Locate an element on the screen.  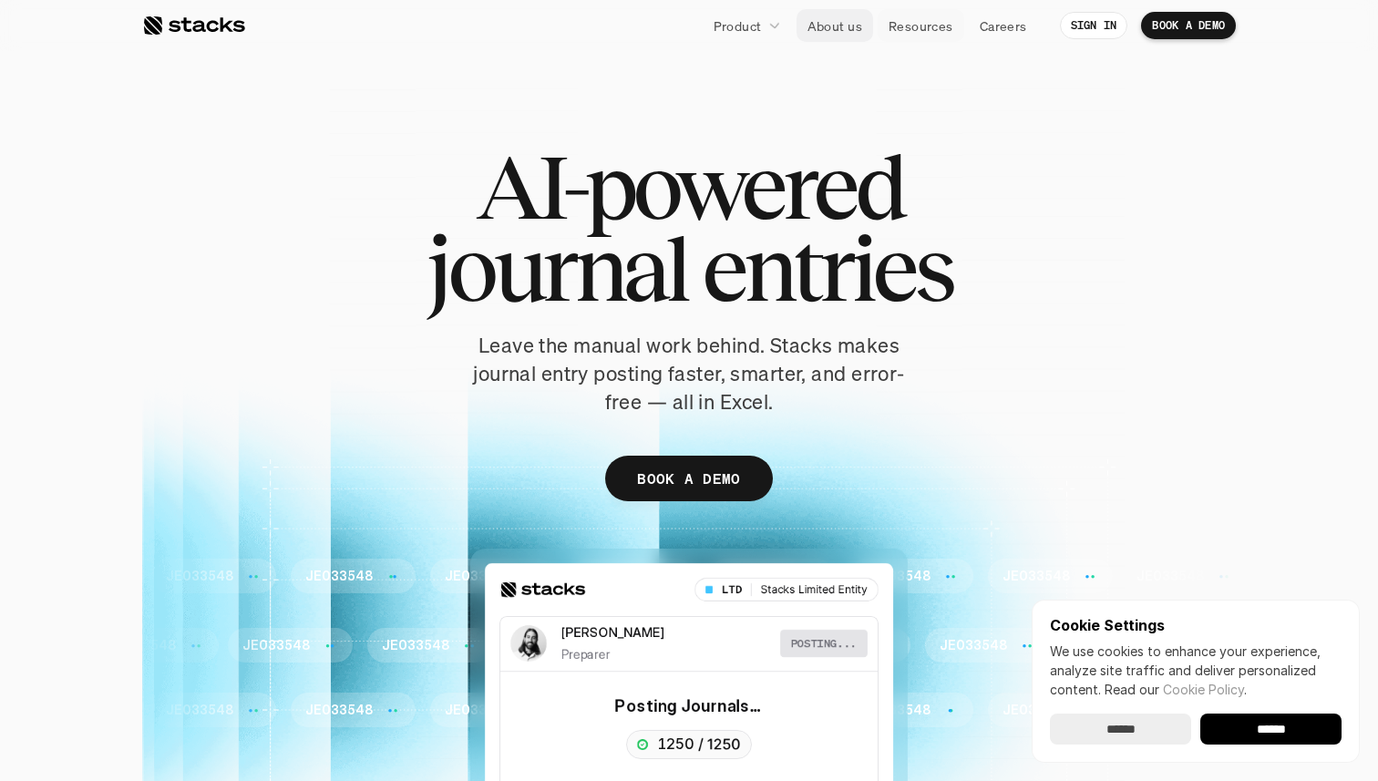
p: About us is located at coordinates (835, 26).